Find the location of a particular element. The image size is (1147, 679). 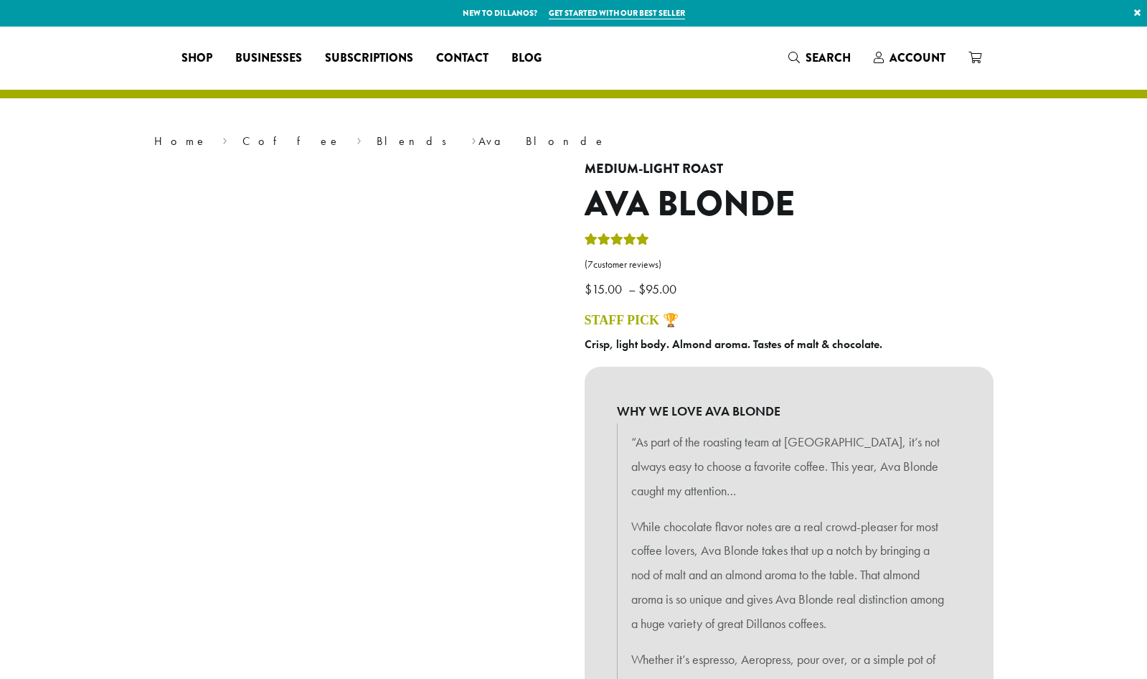

span: Blog is located at coordinates (527, 58).